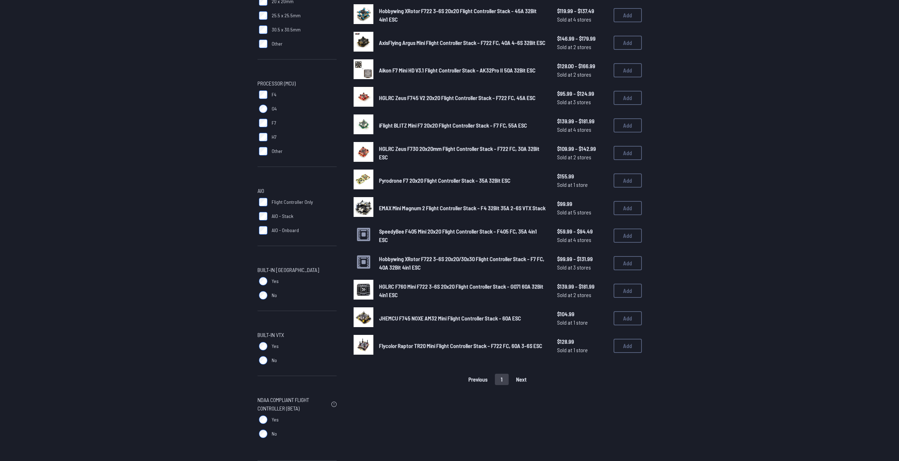 The image size is (899, 461). I want to click on span: F4, so click(274, 95).